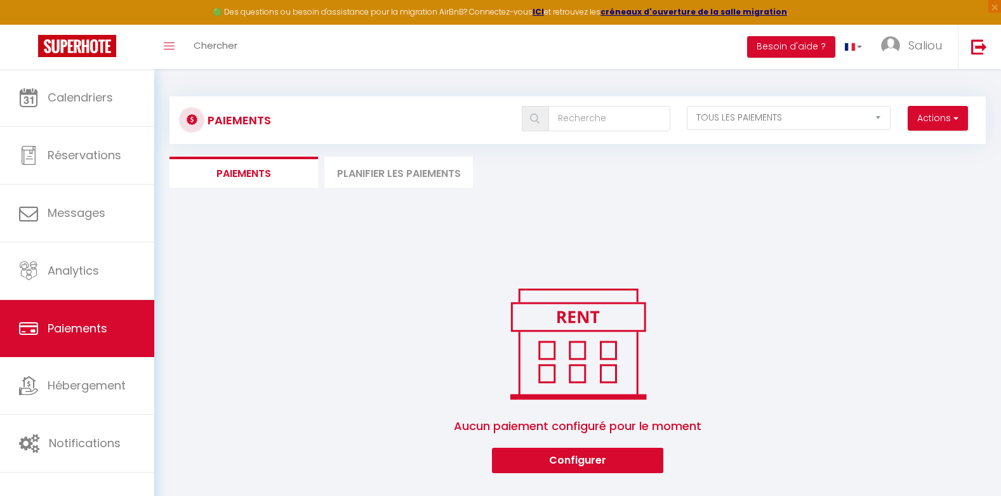 Image resolution: width=1001 pixels, height=496 pixels. I want to click on span: Paiements, so click(77, 328).